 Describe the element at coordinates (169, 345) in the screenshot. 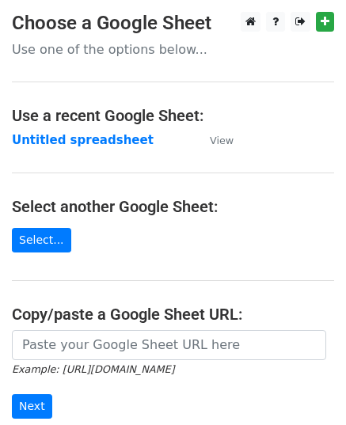

I see `input: Paste your Google Sheet URL here` at that location.